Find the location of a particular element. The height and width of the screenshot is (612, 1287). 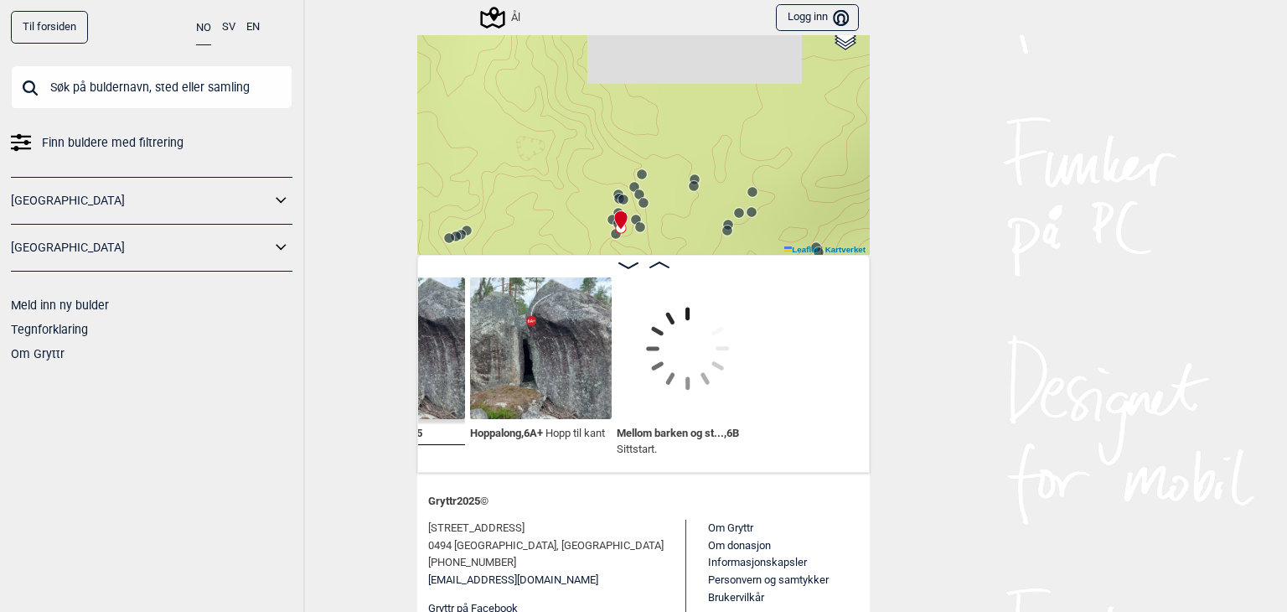

a: Personvern og samtykker is located at coordinates (768, 579).